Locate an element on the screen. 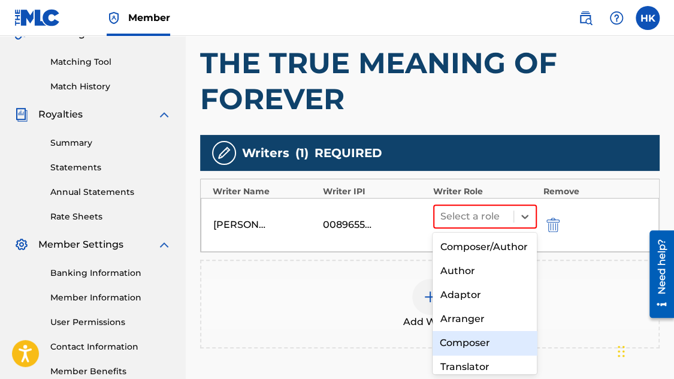 This screenshot has height=379, width=674. h1: THE TRUE MEANING OF FOREVER is located at coordinates (430, 81).